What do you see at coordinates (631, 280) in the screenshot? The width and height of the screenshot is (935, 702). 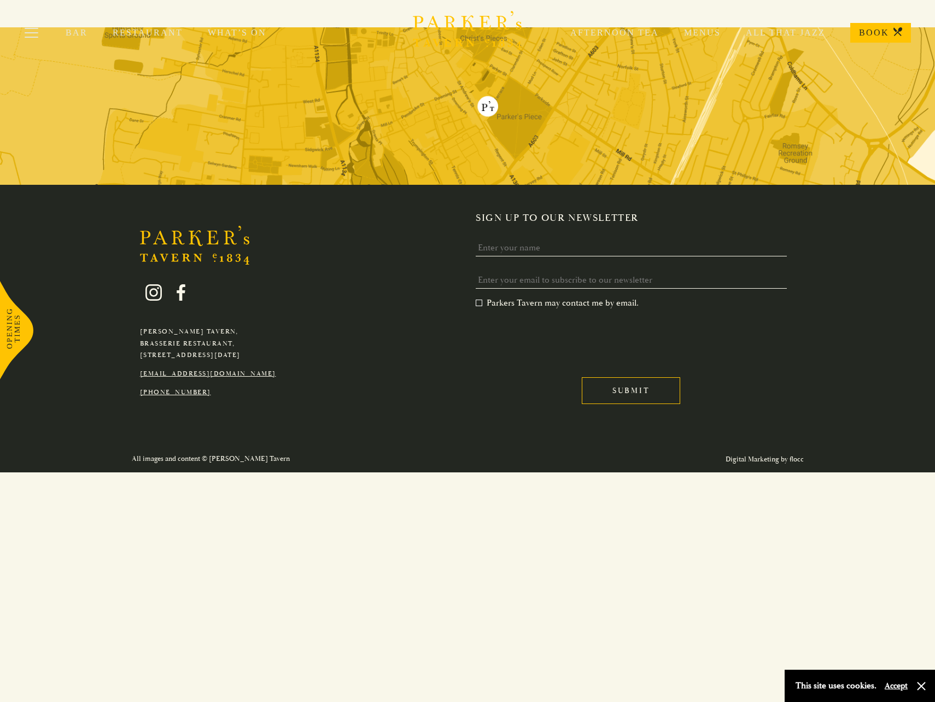 I see `input: Enter your email to subscribe to our newsletter` at bounding box center [631, 280].